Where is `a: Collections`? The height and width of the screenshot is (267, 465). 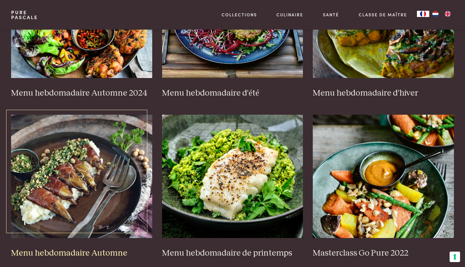 a: Collections is located at coordinates (239, 14).